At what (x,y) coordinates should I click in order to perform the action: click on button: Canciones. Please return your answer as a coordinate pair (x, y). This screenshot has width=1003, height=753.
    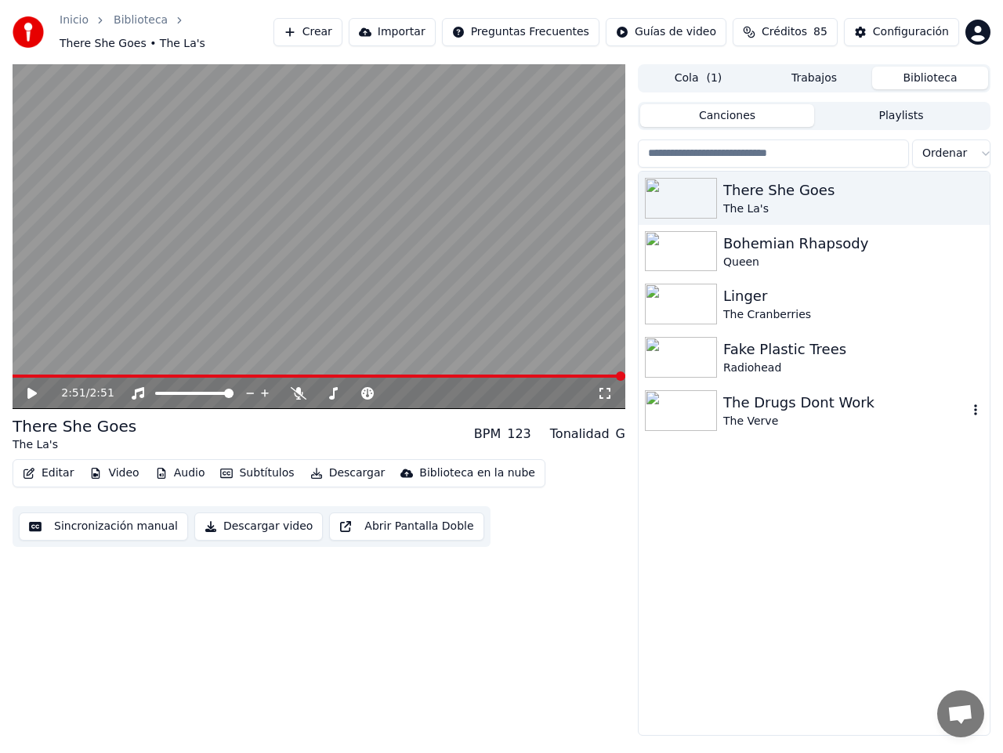
    Looking at the image, I should click on (727, 115).